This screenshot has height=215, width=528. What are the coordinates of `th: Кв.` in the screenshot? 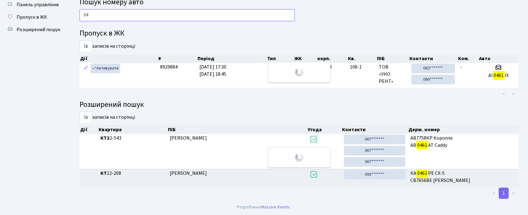 It's located at (362, 59).